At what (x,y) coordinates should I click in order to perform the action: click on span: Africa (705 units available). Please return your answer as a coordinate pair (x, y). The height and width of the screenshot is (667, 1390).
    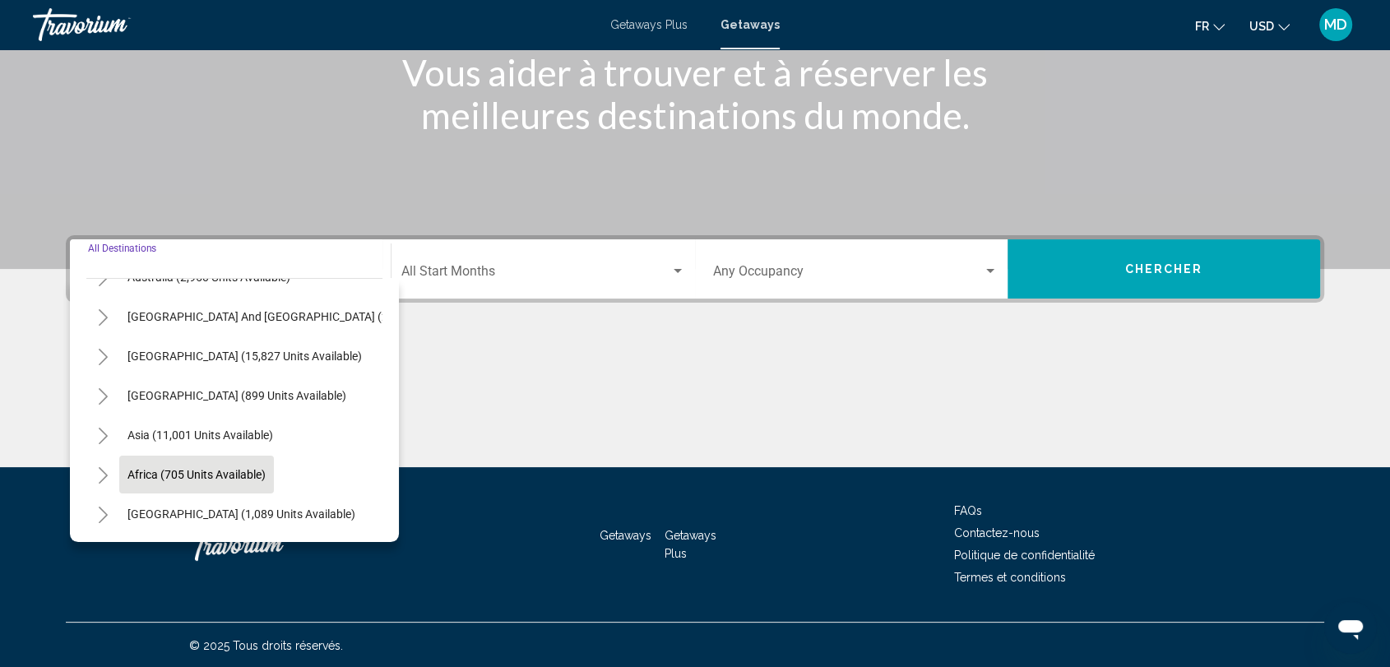
    Looking at the image, I should click on (197, 475).